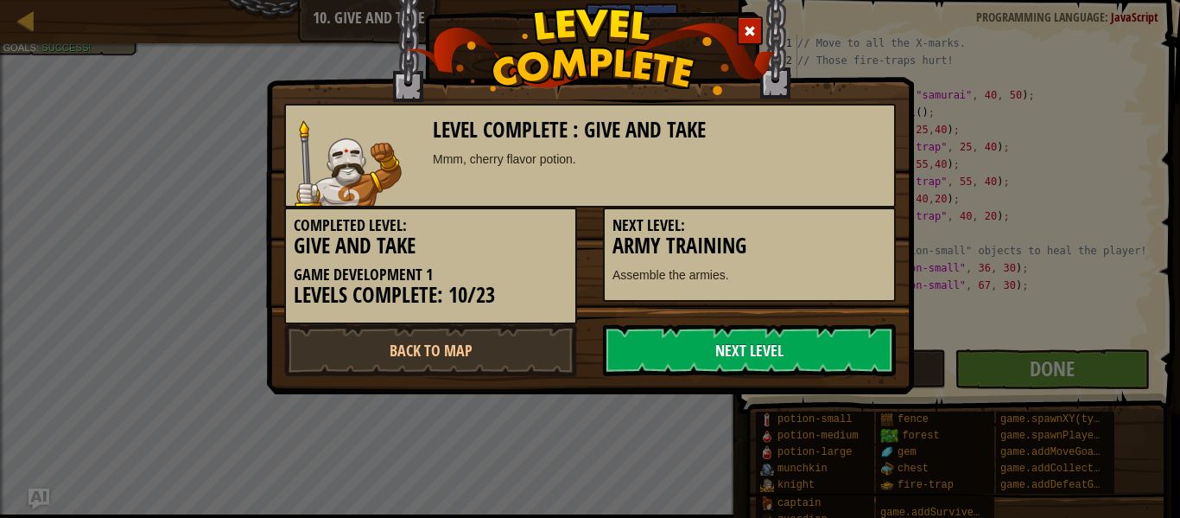  Describe the element at coordinates (749, 275) in the screenshot. I see `p: Assemble the armies.` at that location.